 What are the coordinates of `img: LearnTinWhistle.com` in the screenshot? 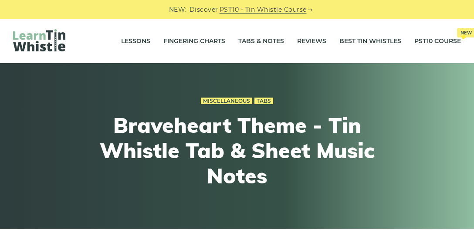 It's located at (39, 40).